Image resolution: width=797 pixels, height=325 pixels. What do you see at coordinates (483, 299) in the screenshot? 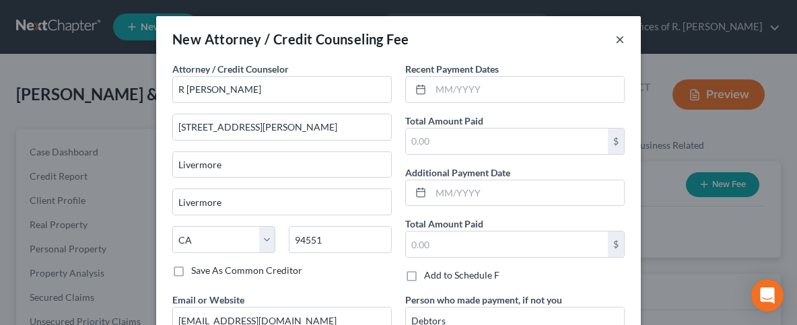
I see `label: Person who made payment, if not you` at bounding box center [483, 299].